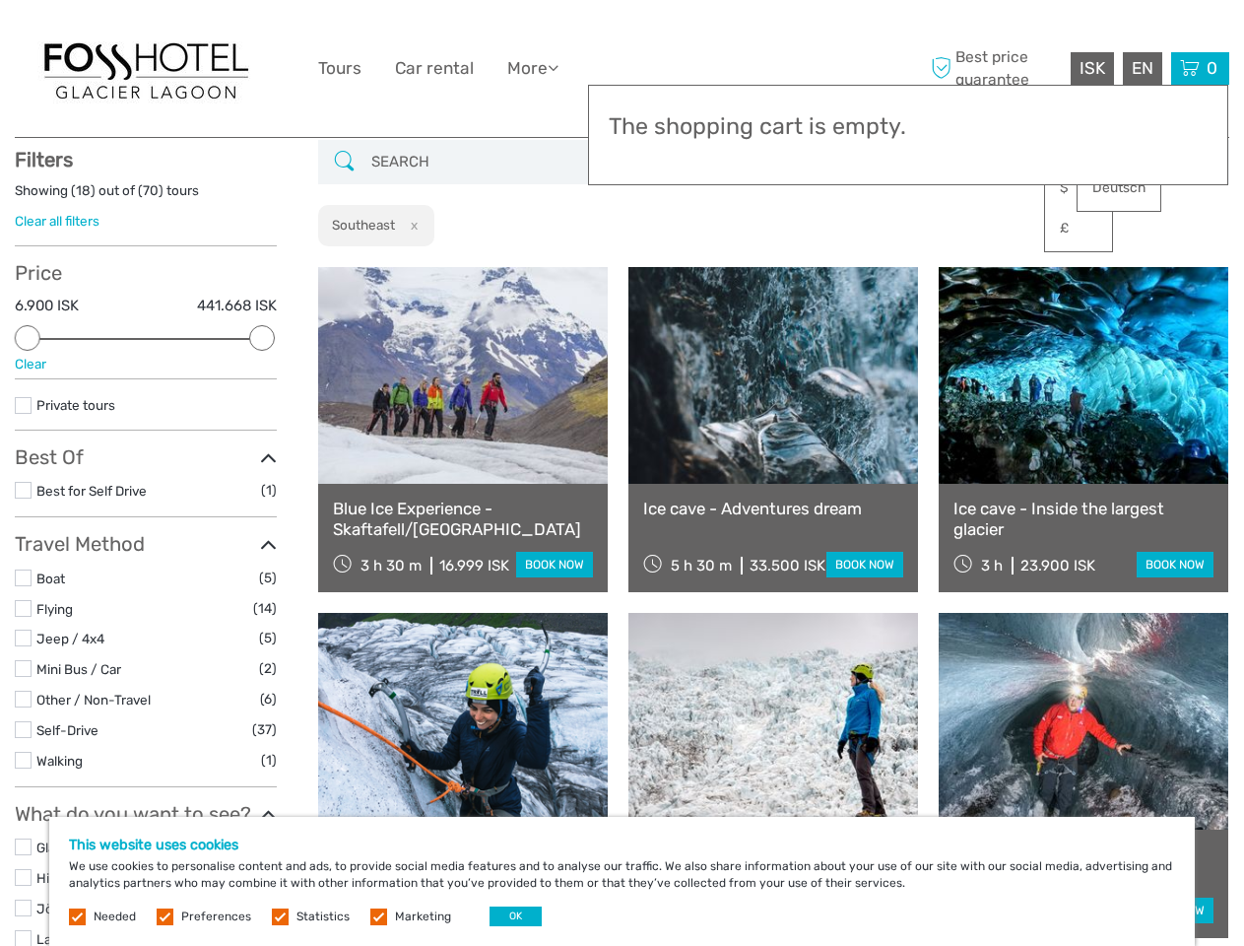 This screenshot has height=946, width=1244. What do you see at coordinates (1093, 68) in the screenshot?
I see `span: ISK` at bounding box center [1093, 68].